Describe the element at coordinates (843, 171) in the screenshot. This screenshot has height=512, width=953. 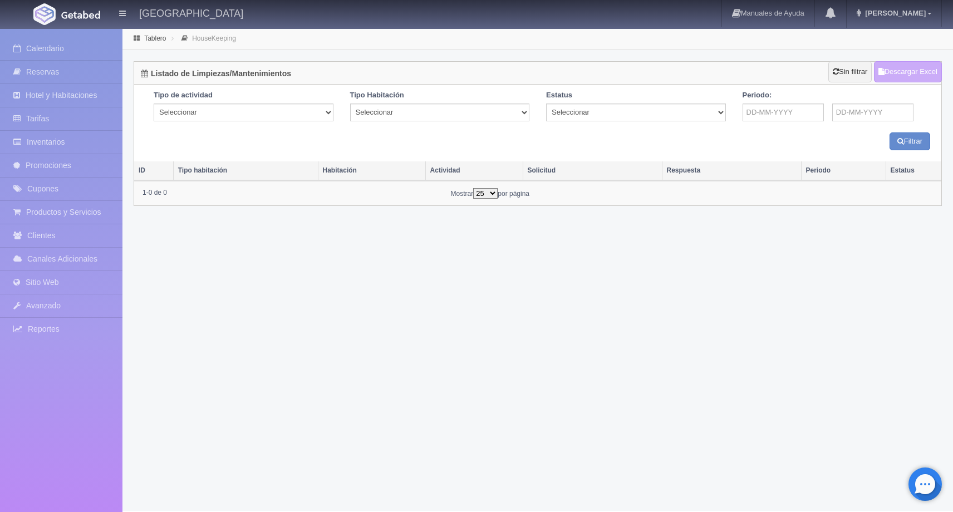
I see `th: Periodo` at that location.